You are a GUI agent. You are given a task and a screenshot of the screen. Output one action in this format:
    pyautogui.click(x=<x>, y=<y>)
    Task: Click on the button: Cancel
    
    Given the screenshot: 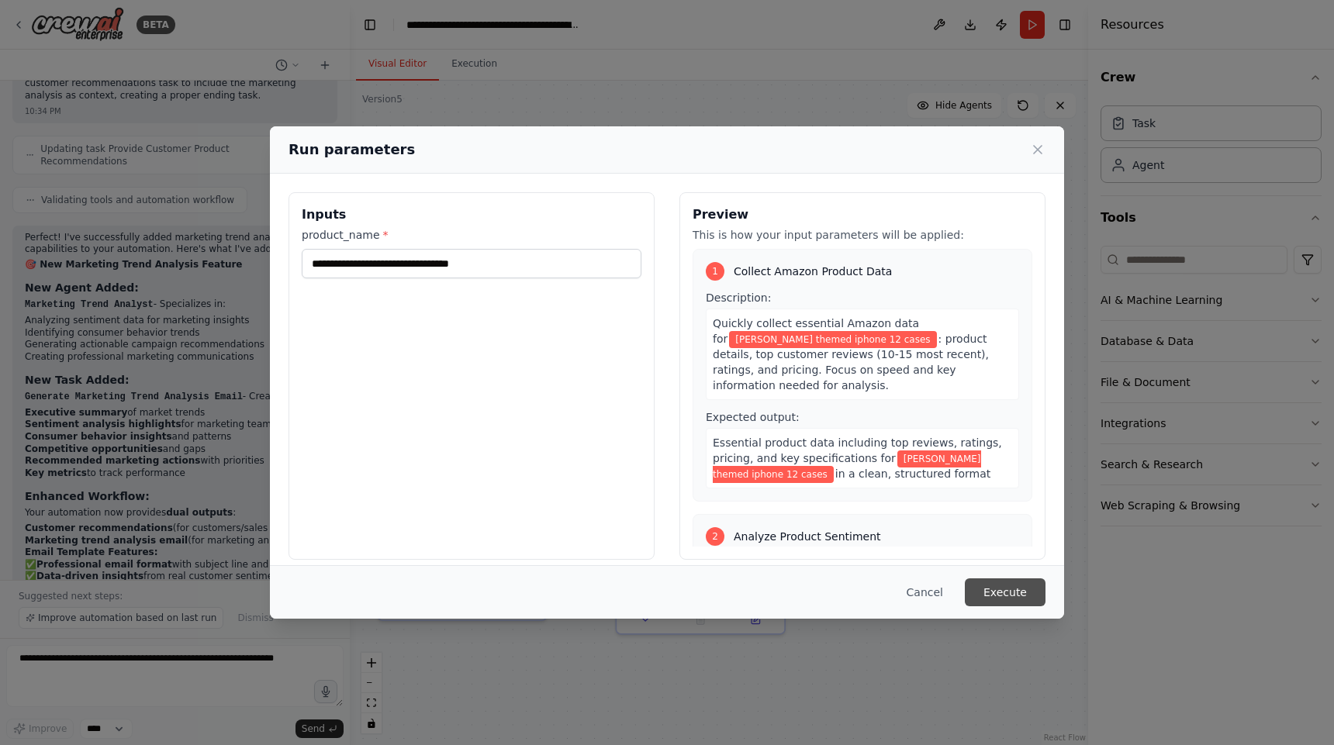 What is the action you would take?
    pyautogui.click(x=924, y=592)
    